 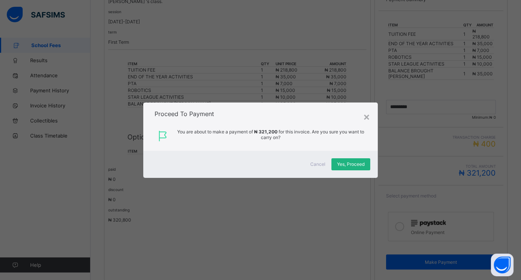 I want to click on button: Open asap, so click(x=502, y=265).